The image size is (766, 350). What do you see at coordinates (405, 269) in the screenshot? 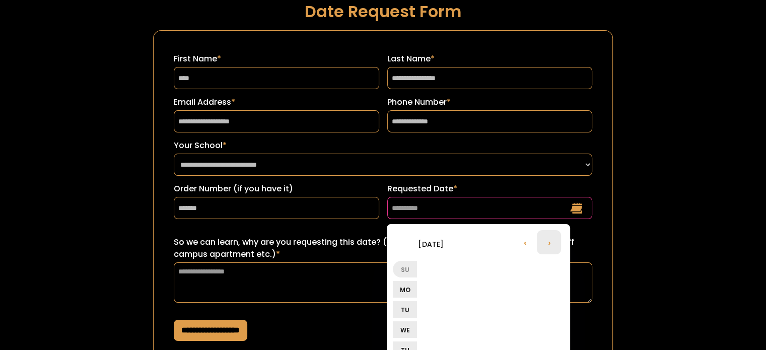
I see `li: Su` at bounding box center [405, 269].